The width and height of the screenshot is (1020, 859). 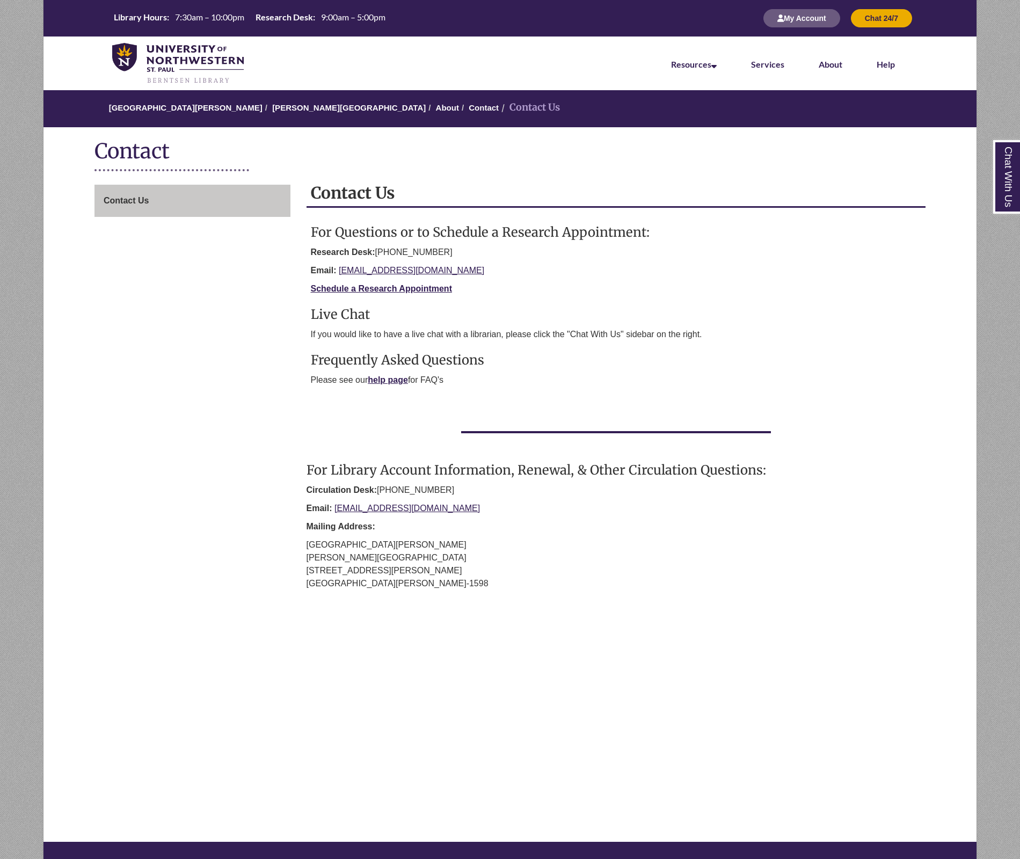 What do you see at coordinates (616, 314) in the screenshot?
I see `h3: Live Chat` at bounding box center [616, 314].